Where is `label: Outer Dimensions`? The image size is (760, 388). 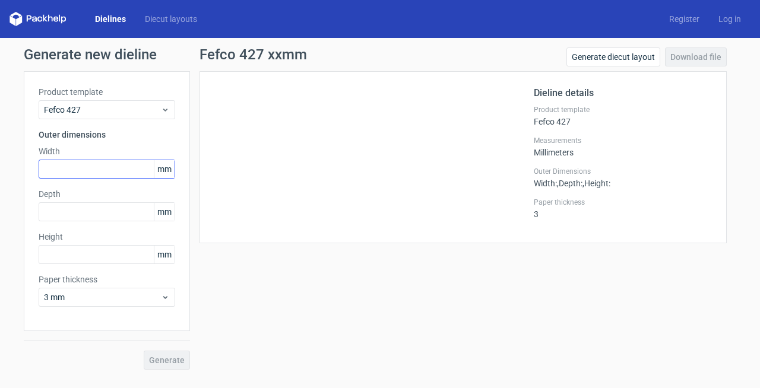 label: Outer Dimensions is located at coordinates (623, 172).